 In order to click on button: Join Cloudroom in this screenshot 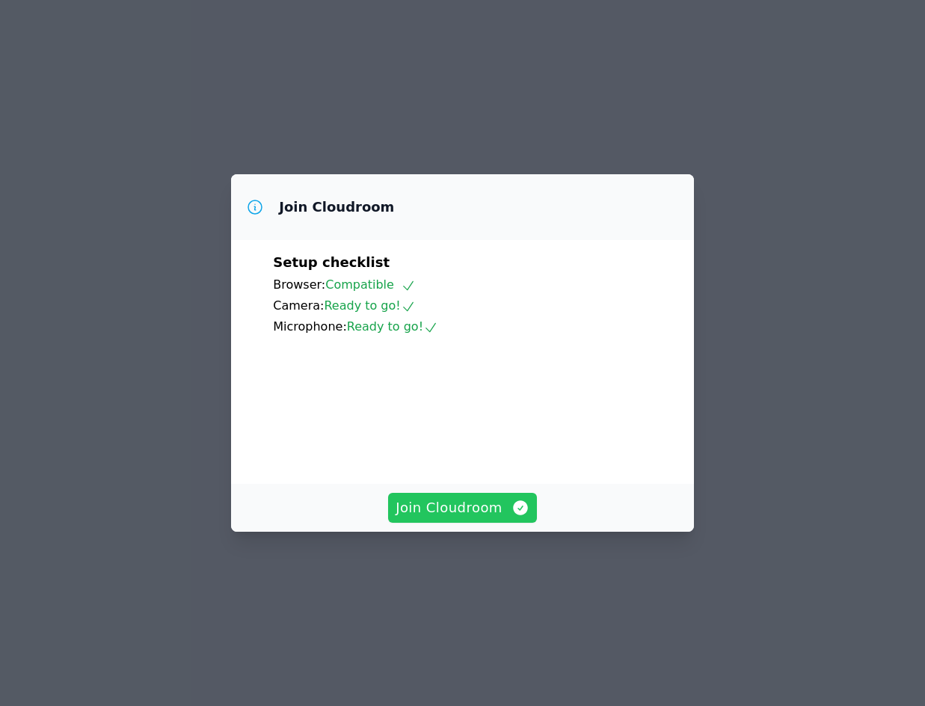, I will do `click(462, 508)`.